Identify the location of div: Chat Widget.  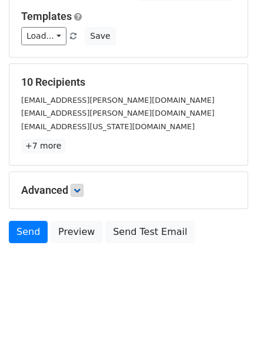
(228, 315).